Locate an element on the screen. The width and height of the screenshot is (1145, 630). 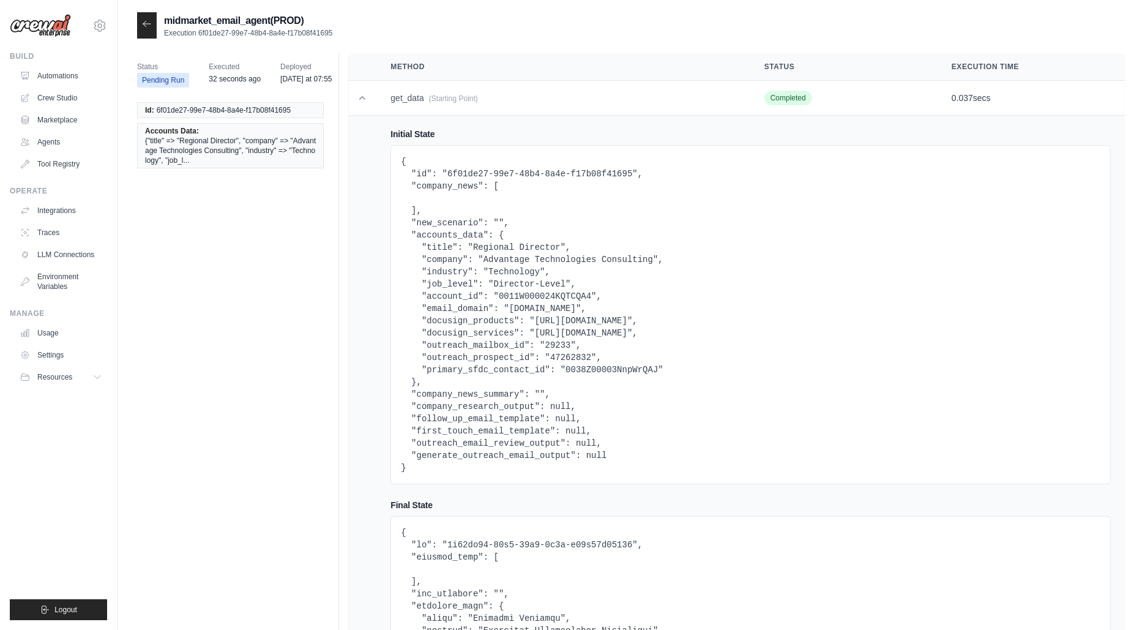
p: Execution 6f01de27-99e7-48b4-8a4e-f17b08f41695 is located at coordinates (249, 33).